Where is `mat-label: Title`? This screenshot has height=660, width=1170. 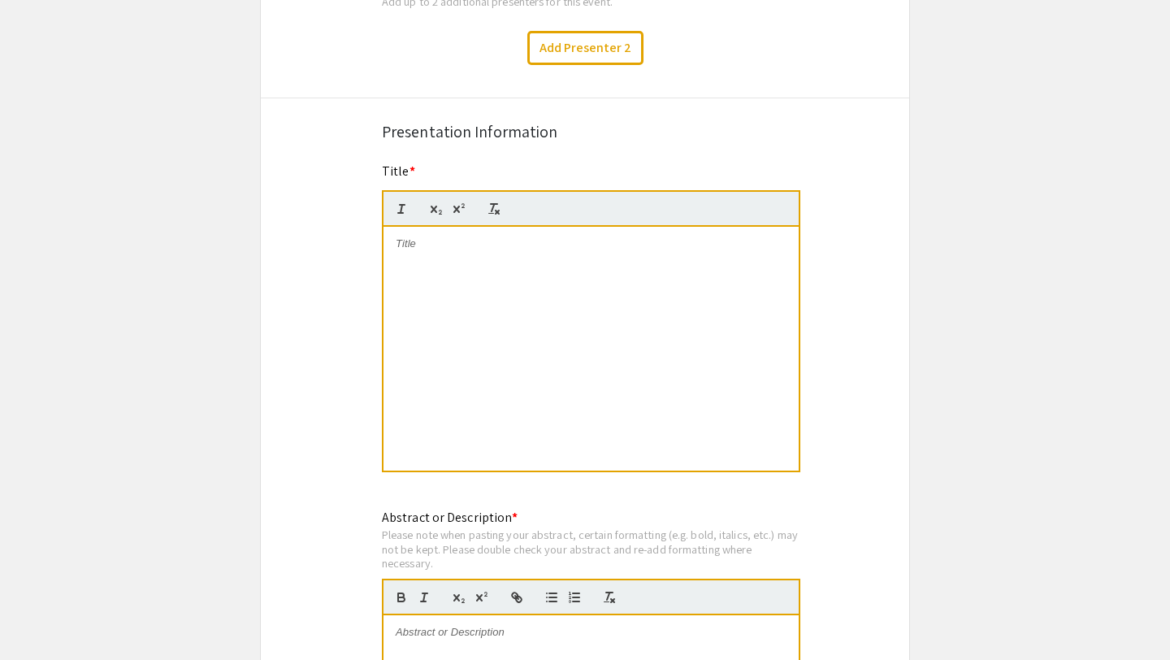
mat-label: Title is located at coordinates (398, 171).